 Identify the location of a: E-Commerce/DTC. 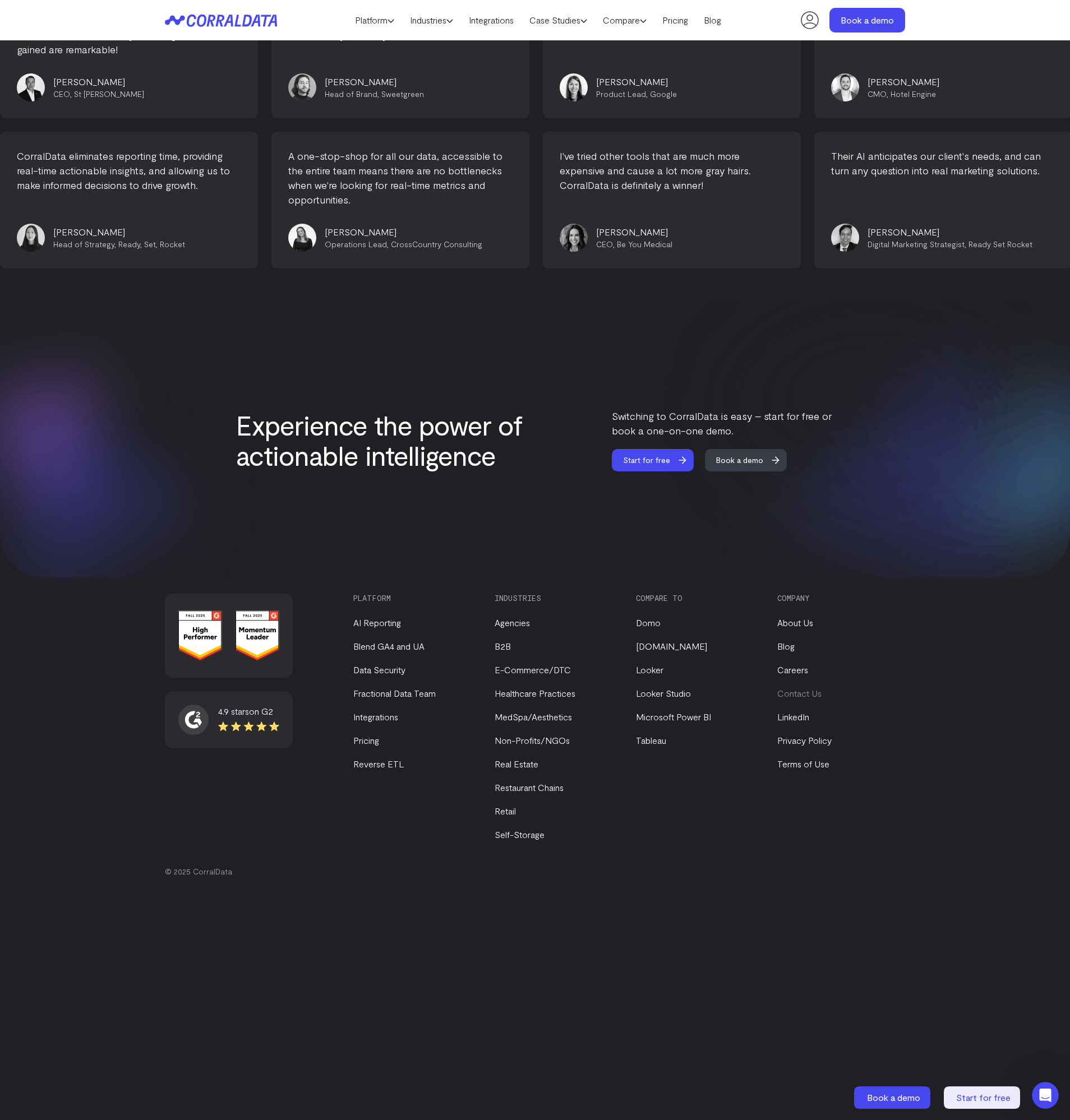
(532, 669).